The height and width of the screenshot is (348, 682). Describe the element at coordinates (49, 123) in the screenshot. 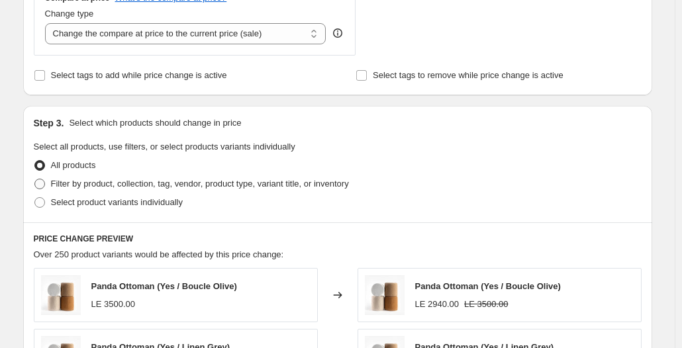

I see `h2: Step 3.` at that location.